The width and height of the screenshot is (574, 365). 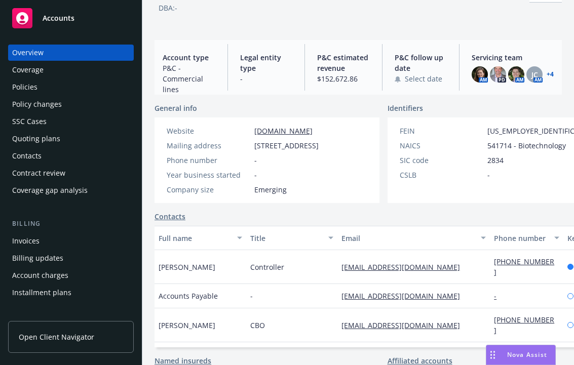 What do you see at coordinates (441, 160) in the screenshot?
I see `div: SIC code` at bounding box center [441, 160].